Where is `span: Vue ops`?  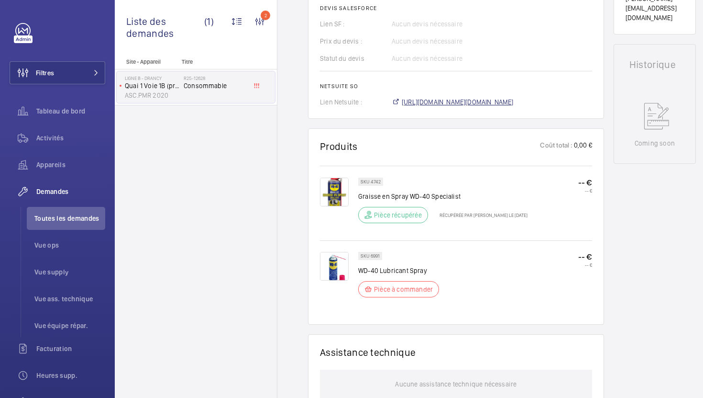 span: Vue ops is located at coordinates (70, 245).